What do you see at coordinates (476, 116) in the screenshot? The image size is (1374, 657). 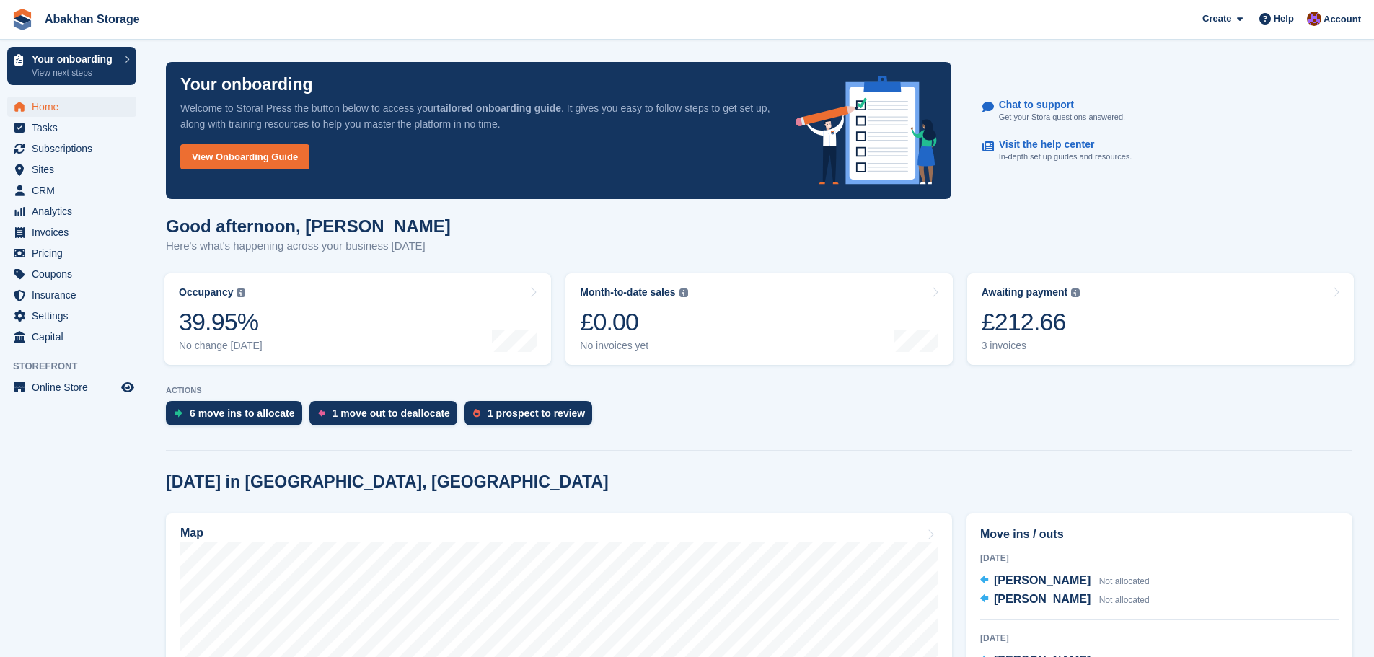 I see `p: Welcome to Stora! Press the button below to access your . It gives you easy to follow steps to ge...` at bounding box center [476, 116].